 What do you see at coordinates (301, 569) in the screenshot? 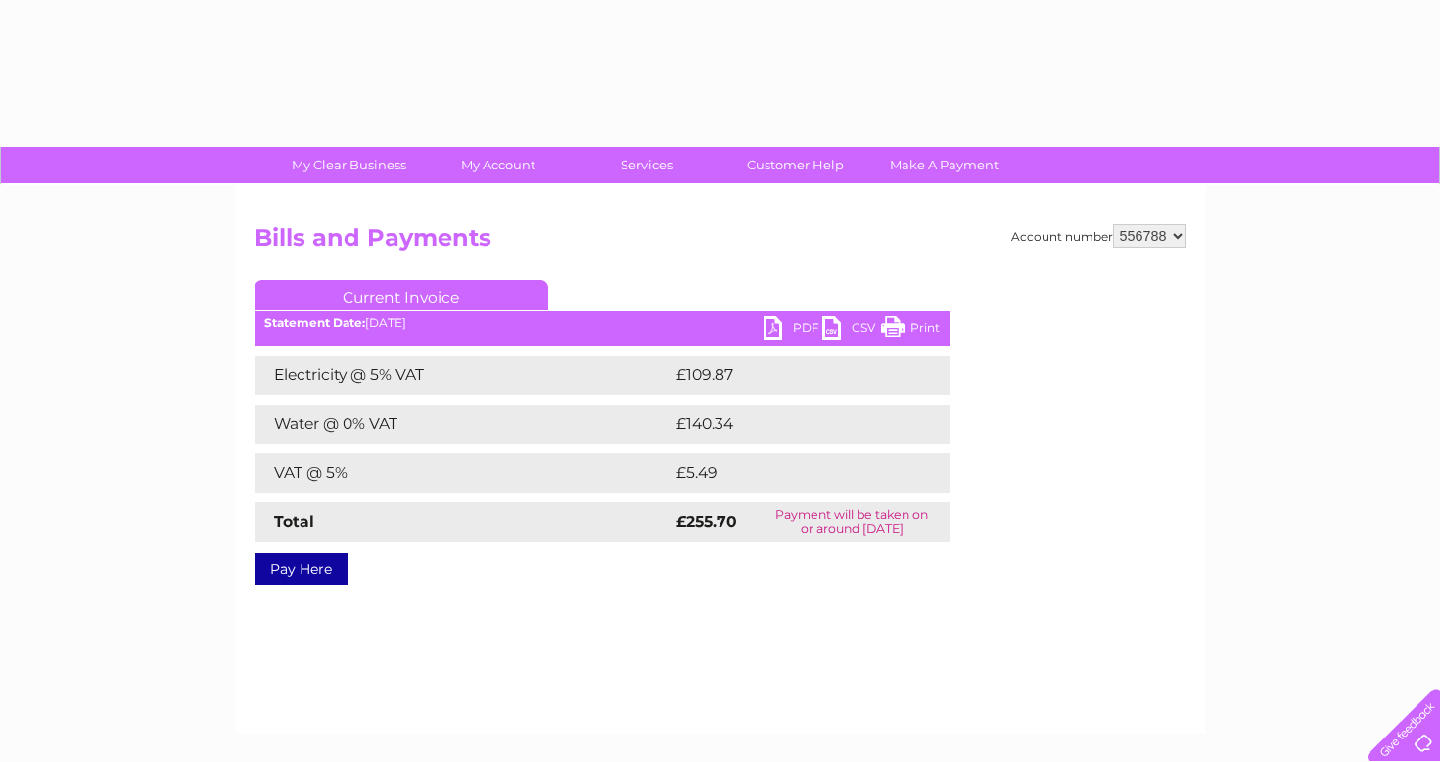
I see `a: Pay Here` at bounding box center [301, 569].